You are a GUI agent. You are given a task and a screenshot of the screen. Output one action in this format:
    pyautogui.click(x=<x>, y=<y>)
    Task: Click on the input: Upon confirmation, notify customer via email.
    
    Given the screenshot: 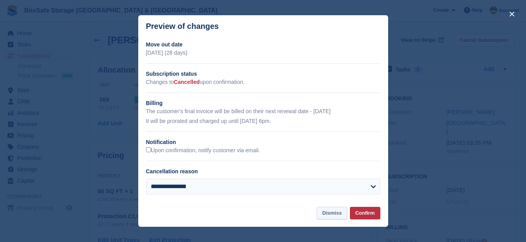 What is the action you would take?
    pyautogui.click(x=148, y=149)
    